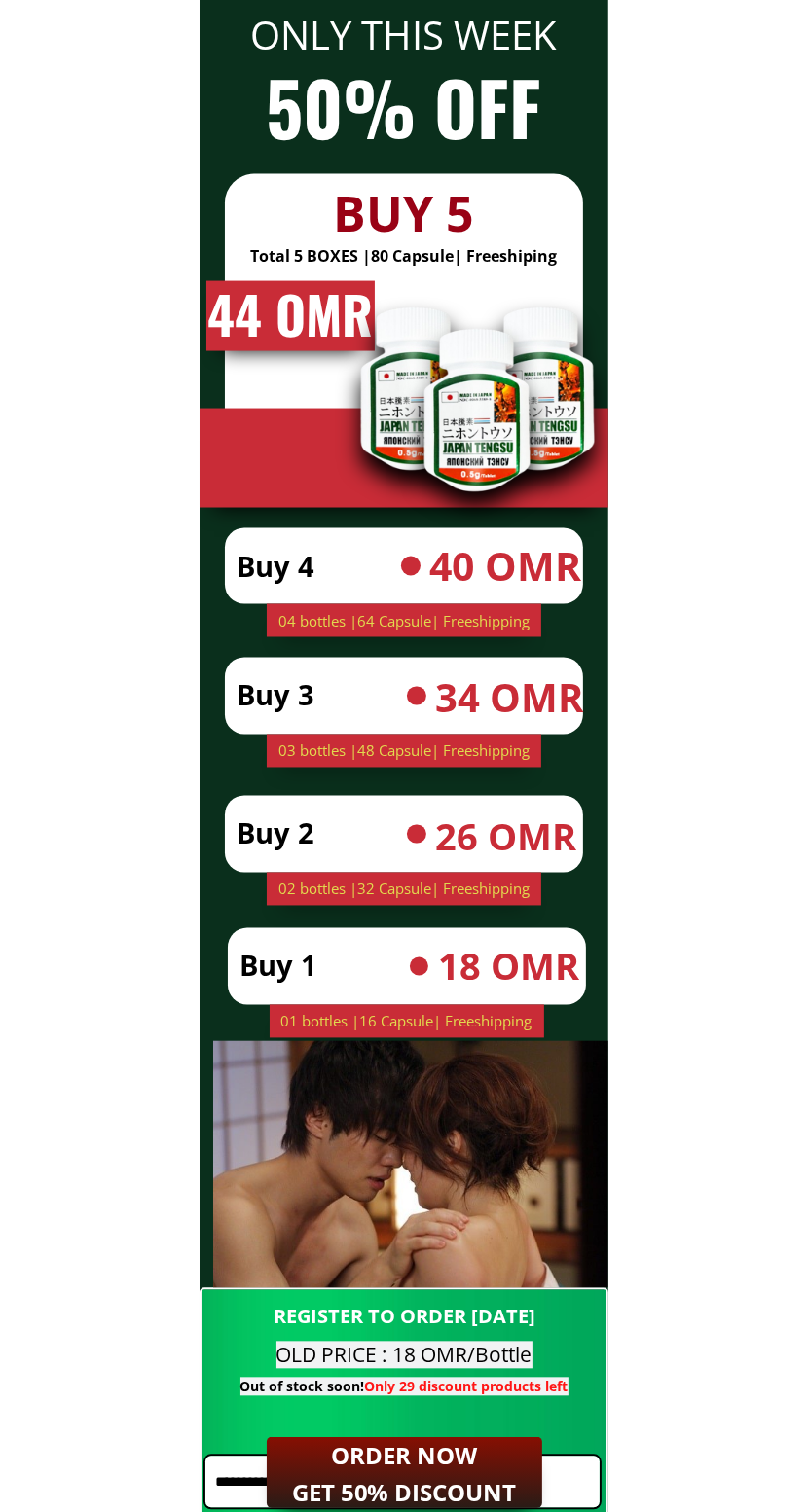 Image resolution: width=808 pixels, height=1512 pixels. What do you see at coordinates (407, 1022) in the screenshot?
I see `div: 01 bottles |16 Capsule| Freeshipping` at bounding box center [407, 1022].